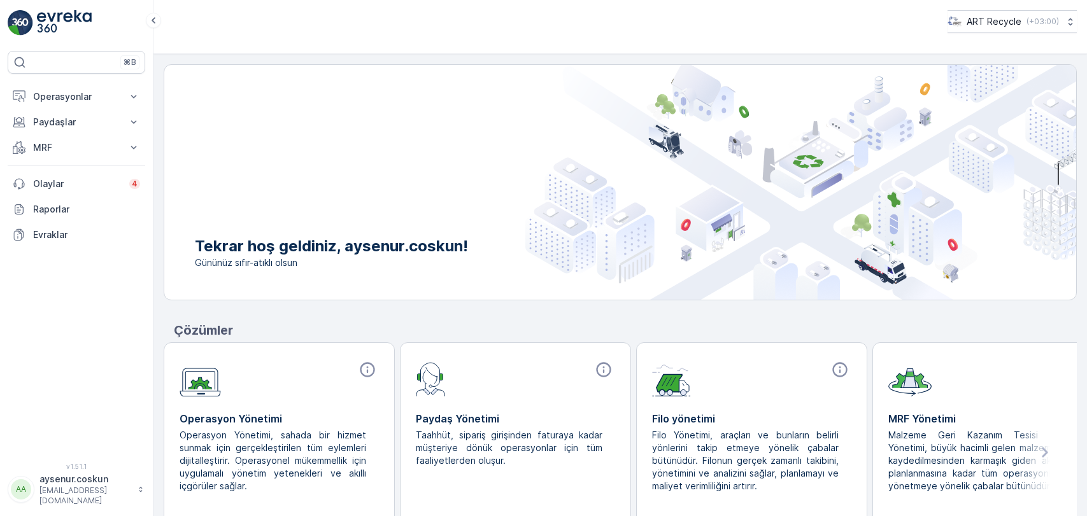  What do you see at coordinates (134, 184) in the screenshot?
I see `p: 4` at bounding box center [134, 184].